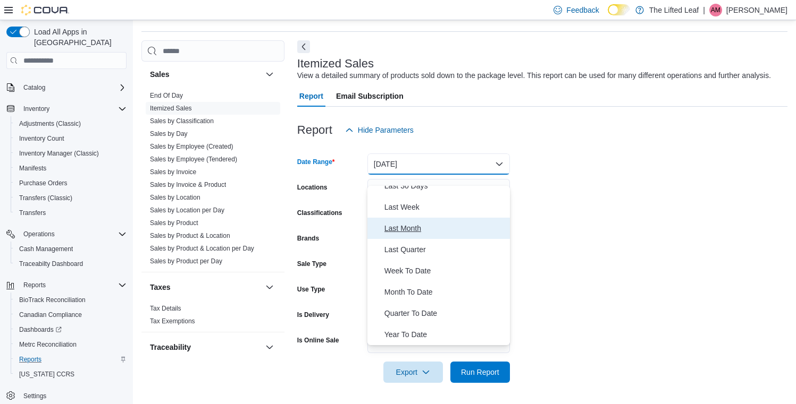 This screenshot has height=404, width=796. Describe the element at coordinates (166, 96) in the screenshot. I see `a: End Of Day` at that location.